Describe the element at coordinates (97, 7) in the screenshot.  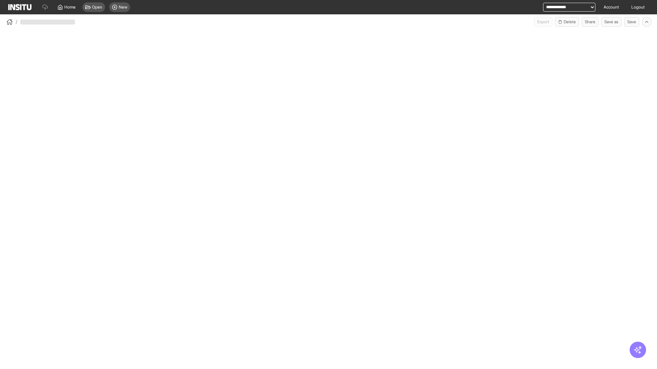
I see `span: Open` at that location.